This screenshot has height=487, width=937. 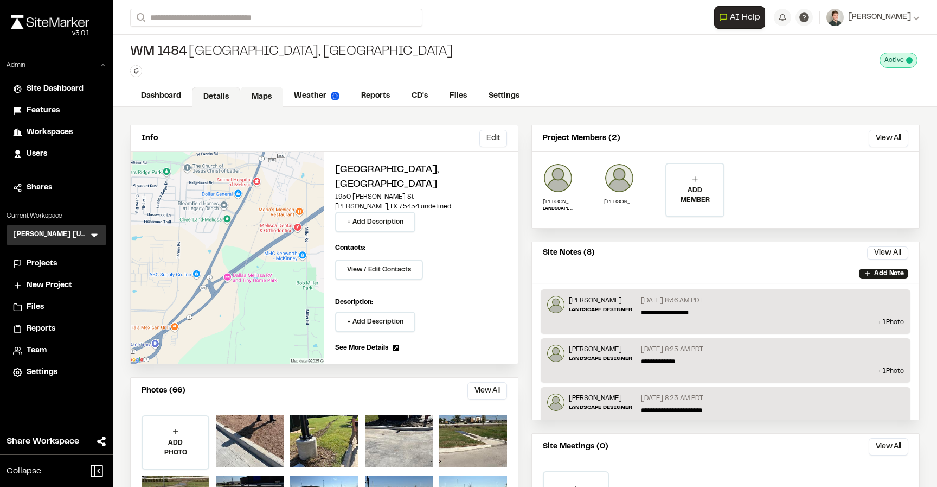 What do you see at coordinates (695, 195) in the screenshot?
I see `p: ADD MEMBER` at bounding box center [695, 195].